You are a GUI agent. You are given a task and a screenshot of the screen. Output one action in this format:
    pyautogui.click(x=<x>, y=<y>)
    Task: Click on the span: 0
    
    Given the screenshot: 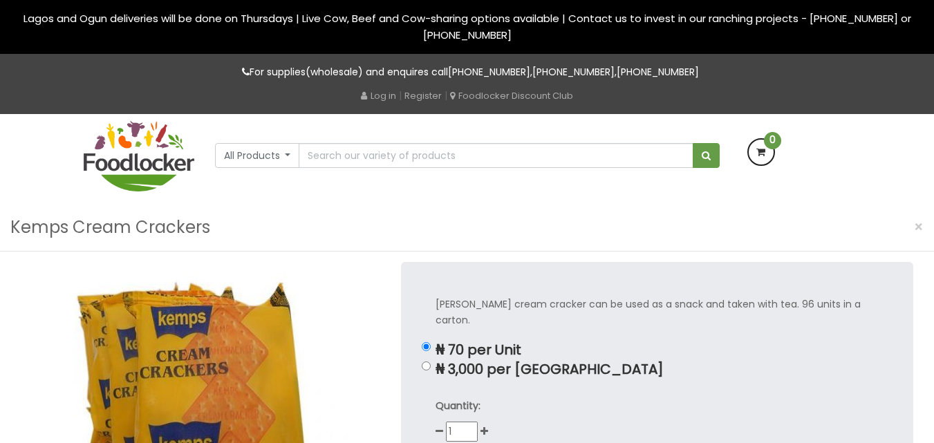 What is the action you would take?
    pyautogui.click(x=772, y=140)
    